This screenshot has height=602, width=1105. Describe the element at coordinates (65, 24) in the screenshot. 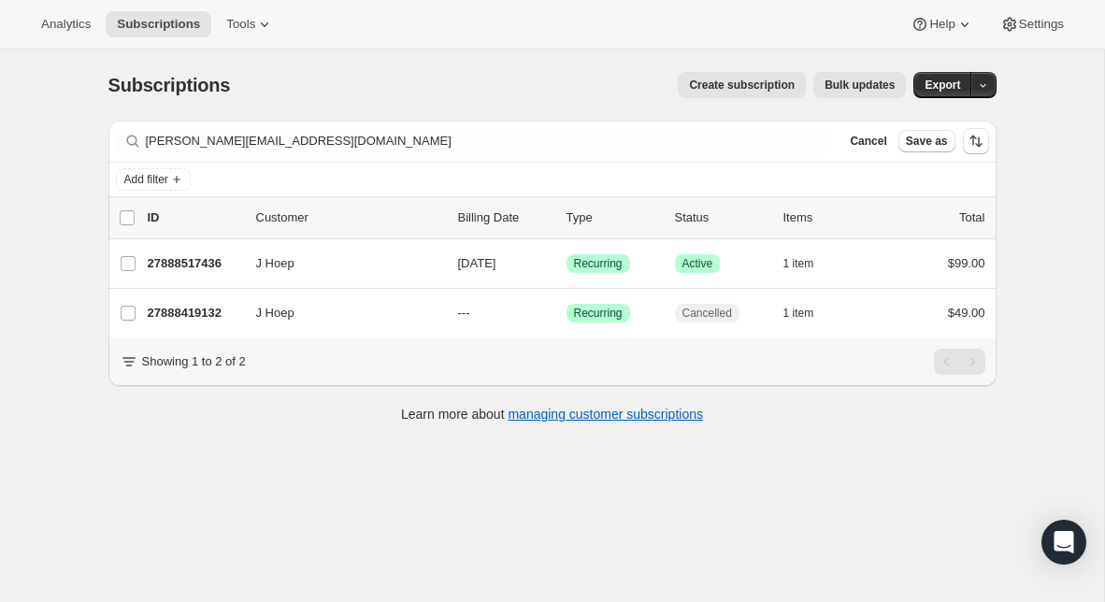

I see `button: Analytics` at that location.